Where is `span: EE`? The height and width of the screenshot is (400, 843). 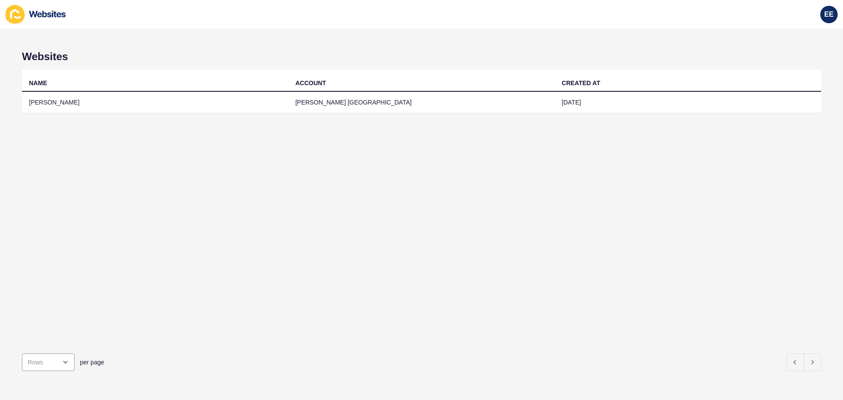 span: EE is located at coordinates (828, 14).